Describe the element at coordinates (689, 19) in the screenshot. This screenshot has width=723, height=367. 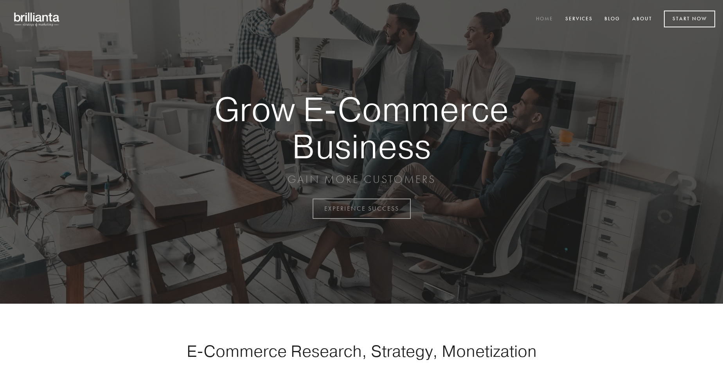
I see `a: Start Now` at that location.